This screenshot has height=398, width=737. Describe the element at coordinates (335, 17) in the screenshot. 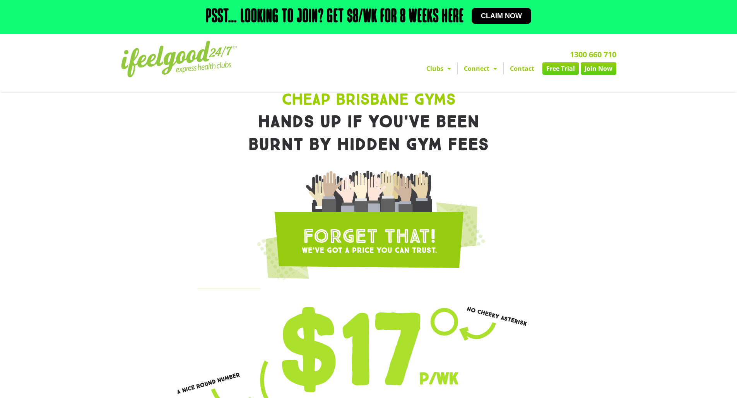

I see `h2: Psst… Looking to join? Get $8/wk for 8 weeks here` at that location.